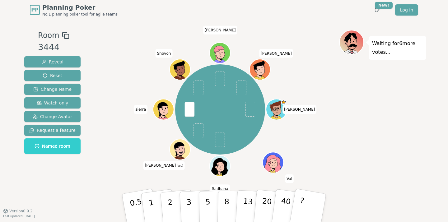 The image size is (448, 222). What do you see at coordinates (80, 7) in the screenshot?
I see `span: Planning Poker` at bounding box center [80, 7].